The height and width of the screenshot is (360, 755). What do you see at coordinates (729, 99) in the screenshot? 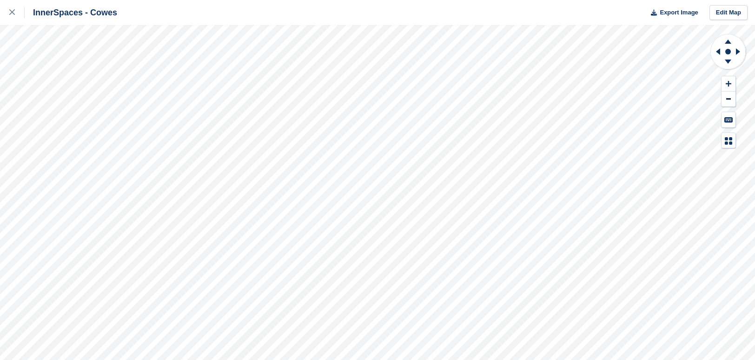
I see `button: Zoom Out` at bounding box center [729, 99].